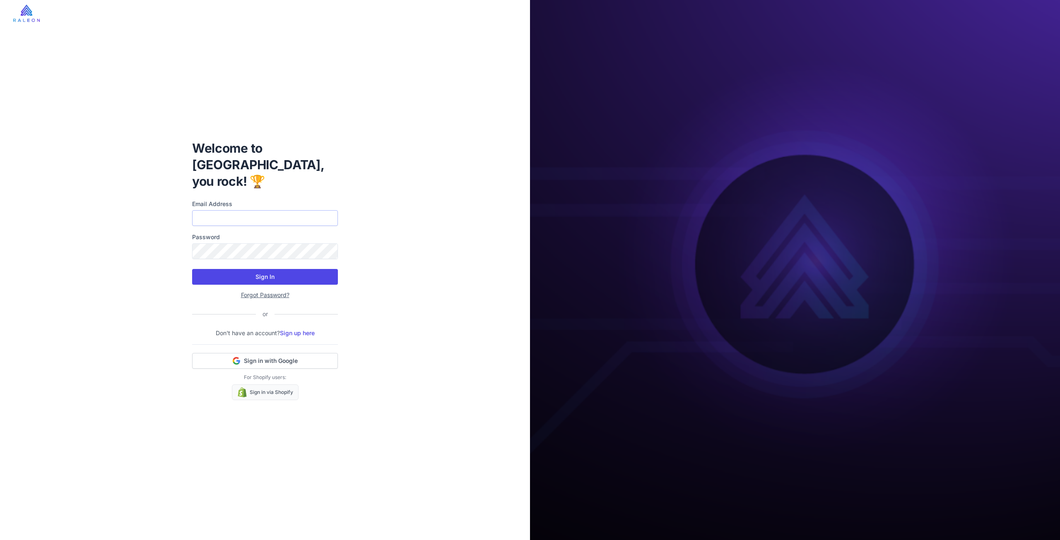 This screenshot has height=540, width=1060. Describe the element at coordinates (297, 333) in the screenshot. I see `a: Sign up here` at that location.